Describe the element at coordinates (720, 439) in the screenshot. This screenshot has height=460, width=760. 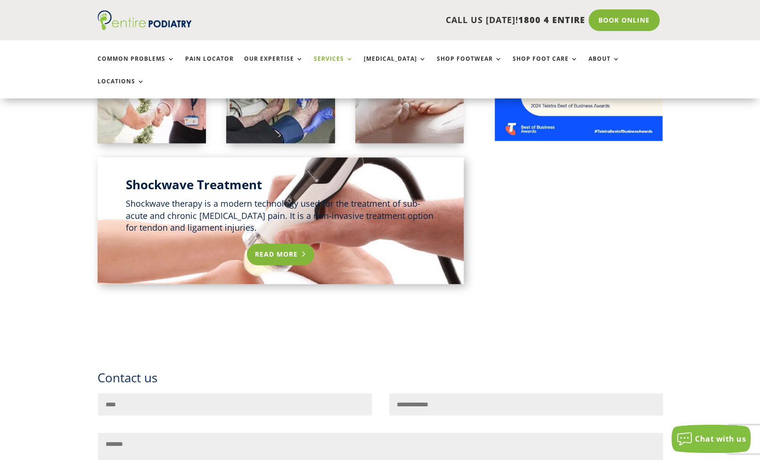
I see `span: Chat with us` at that location.